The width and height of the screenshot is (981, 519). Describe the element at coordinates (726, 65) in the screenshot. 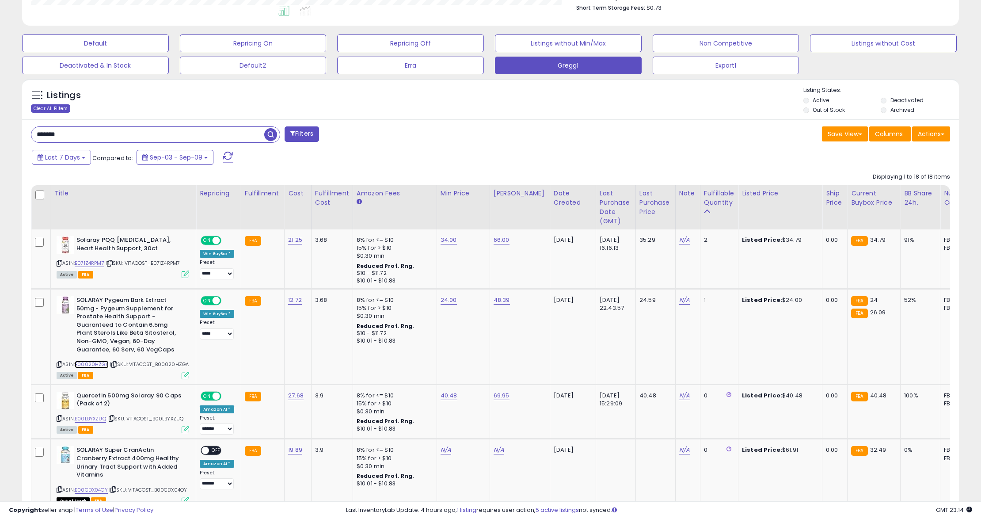

I see `button: Export1` at that location.